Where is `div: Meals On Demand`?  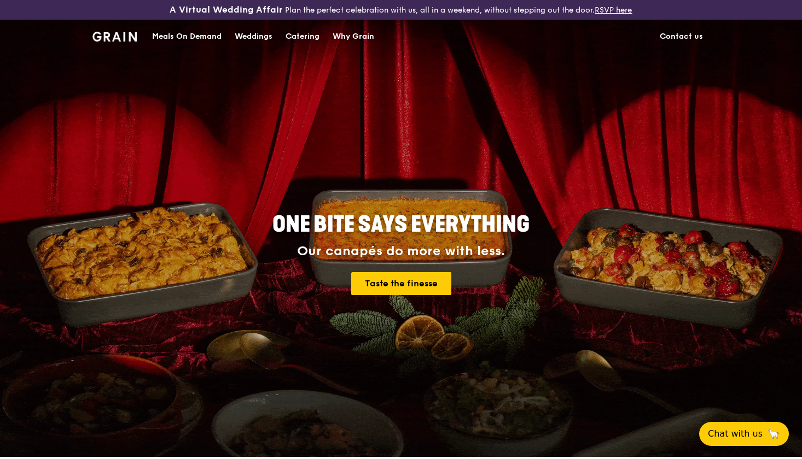
div: Meals On Demand is located at coordinates (186, 37).